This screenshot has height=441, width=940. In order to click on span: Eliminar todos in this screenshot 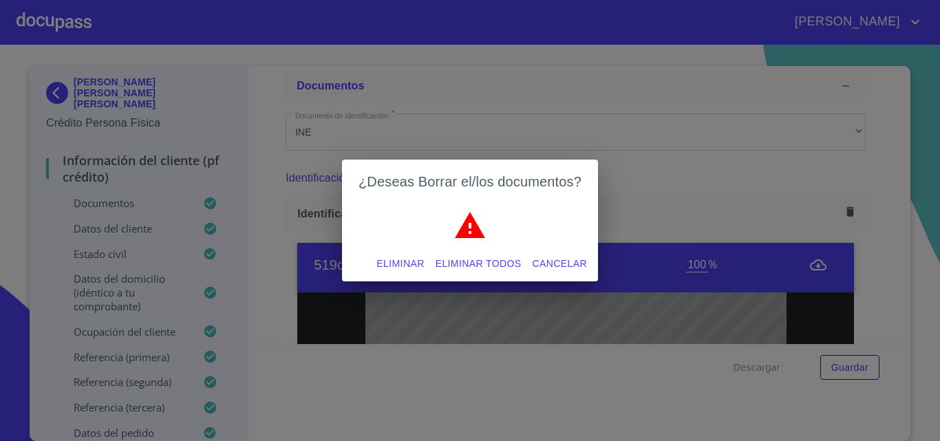, I will do `click(478, 263)`.